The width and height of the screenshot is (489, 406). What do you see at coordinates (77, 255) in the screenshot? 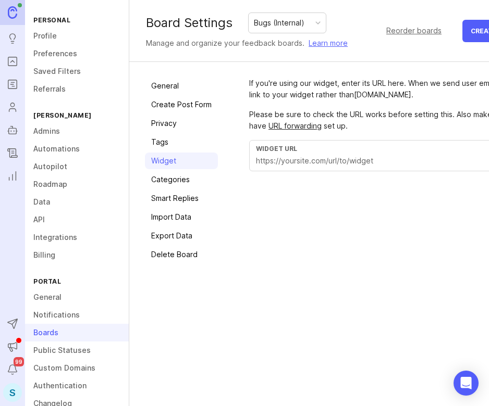
I see `a: Billing` at bounding box center [77, 255].